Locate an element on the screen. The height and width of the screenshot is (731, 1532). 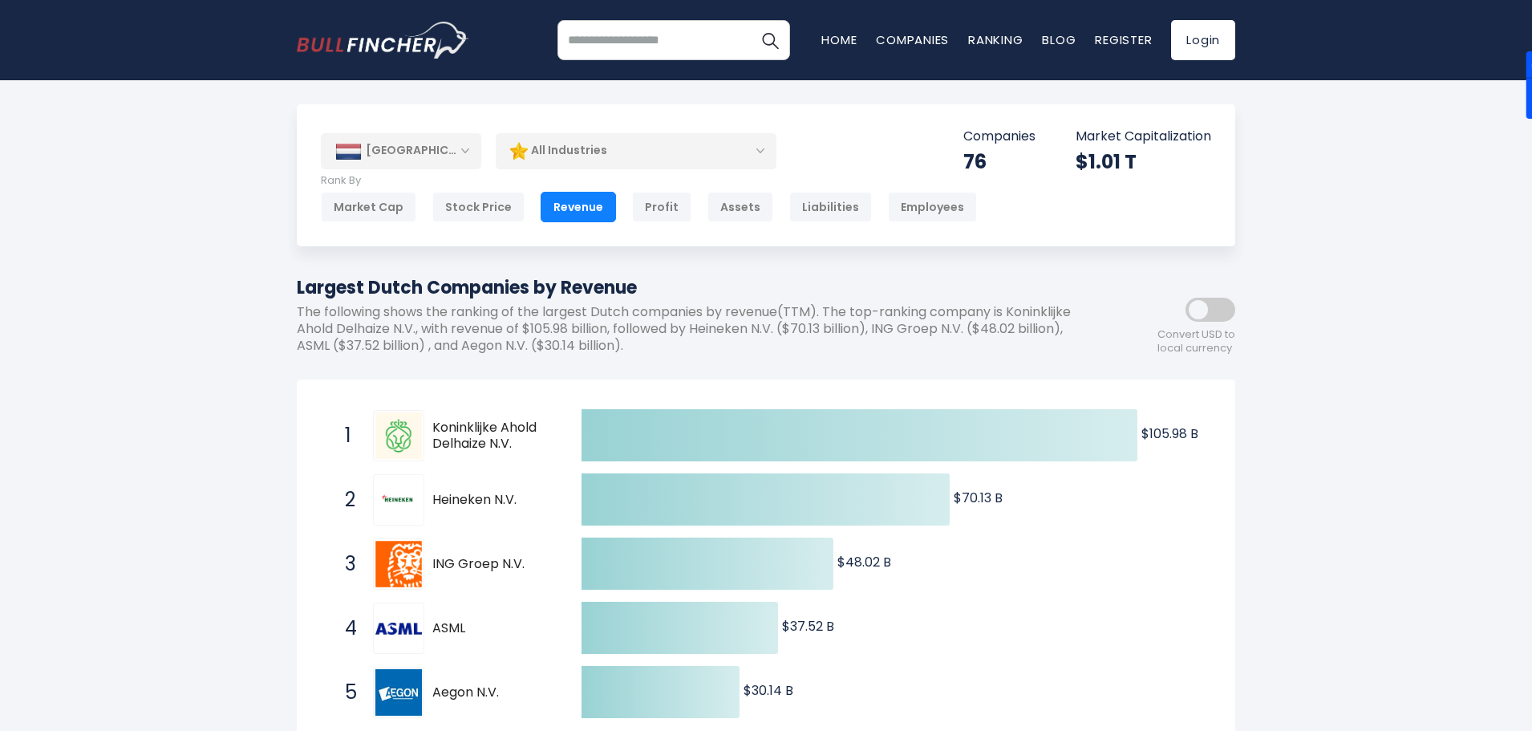
span: 4 is located at coordinates (345, 628).